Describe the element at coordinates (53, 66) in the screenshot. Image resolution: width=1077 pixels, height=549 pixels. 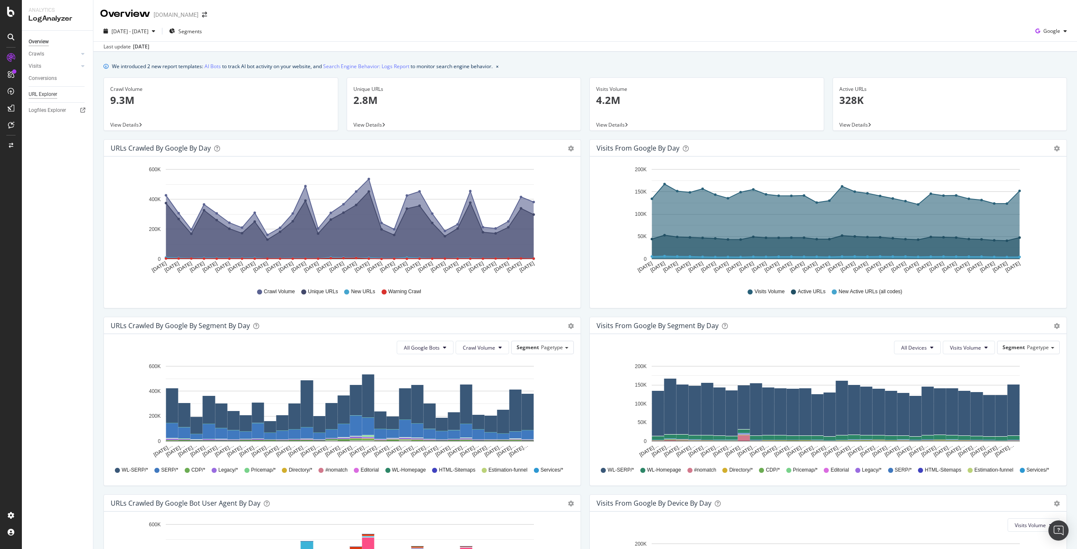
I see `a: Visits` at that location.